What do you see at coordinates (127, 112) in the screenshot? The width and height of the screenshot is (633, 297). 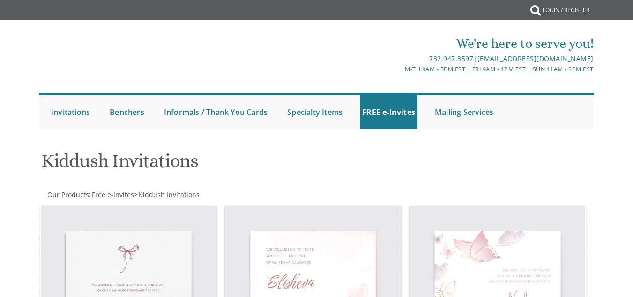 I see `a: Benchers` at bounding box center [127, 112].